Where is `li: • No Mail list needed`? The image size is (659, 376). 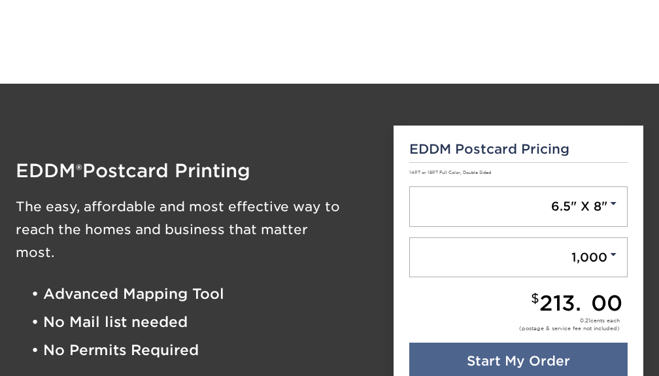
li: • No Mail list needed is located at coordinates (203, 322).